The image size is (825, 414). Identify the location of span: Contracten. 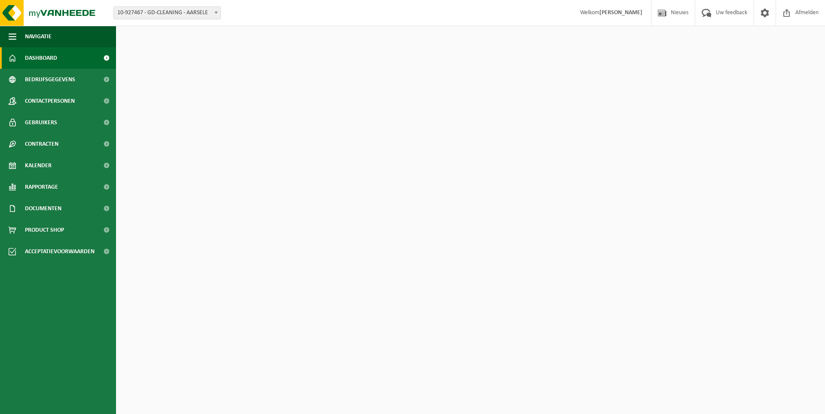
(42, 144).